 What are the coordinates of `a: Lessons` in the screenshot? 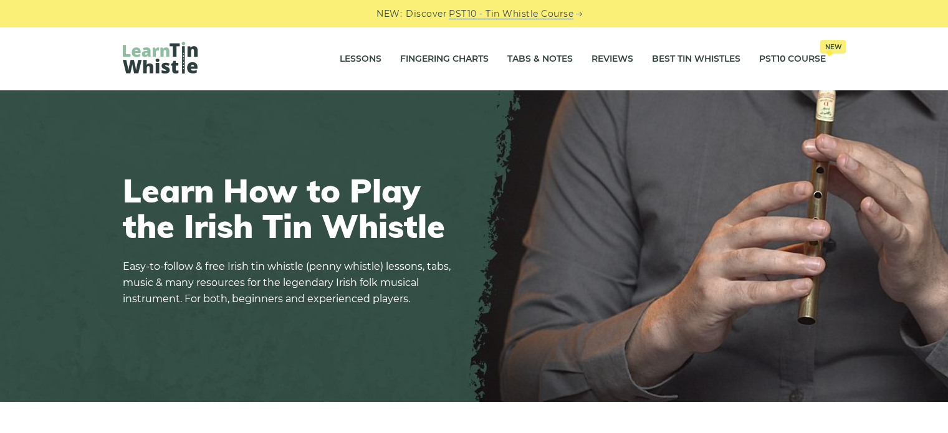 It's located at (360, 59).